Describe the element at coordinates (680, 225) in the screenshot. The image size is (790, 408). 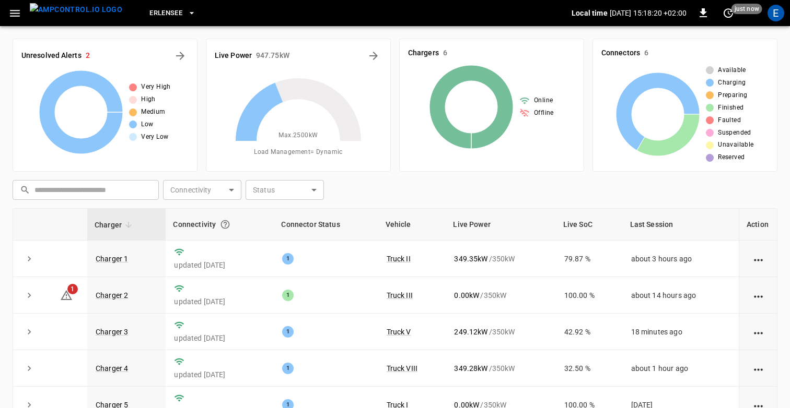
I see `th: Last Session` at that location.